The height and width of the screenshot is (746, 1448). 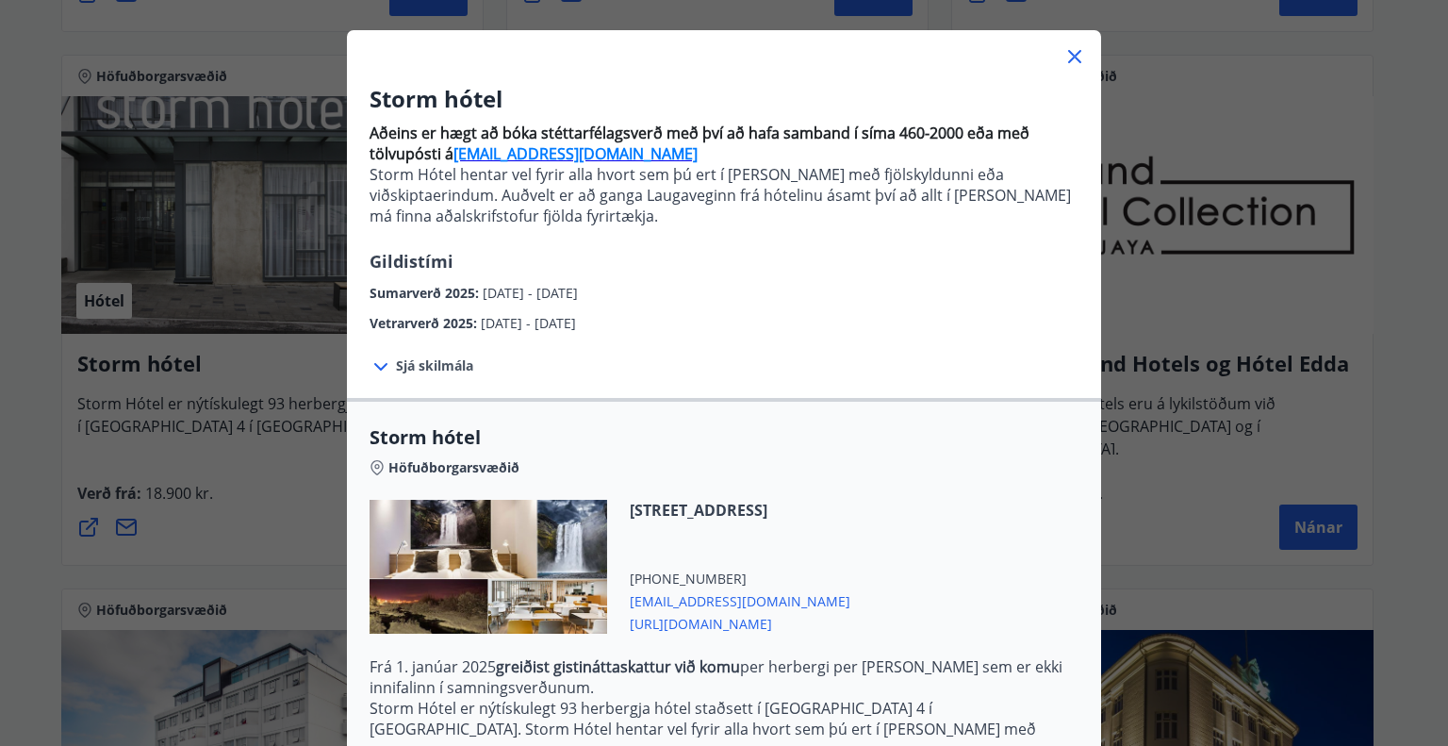 What do you see at coordinates (724, 99) in the screenshot?
I see `h3: Storm hótel` at bounding box center [724, 99].